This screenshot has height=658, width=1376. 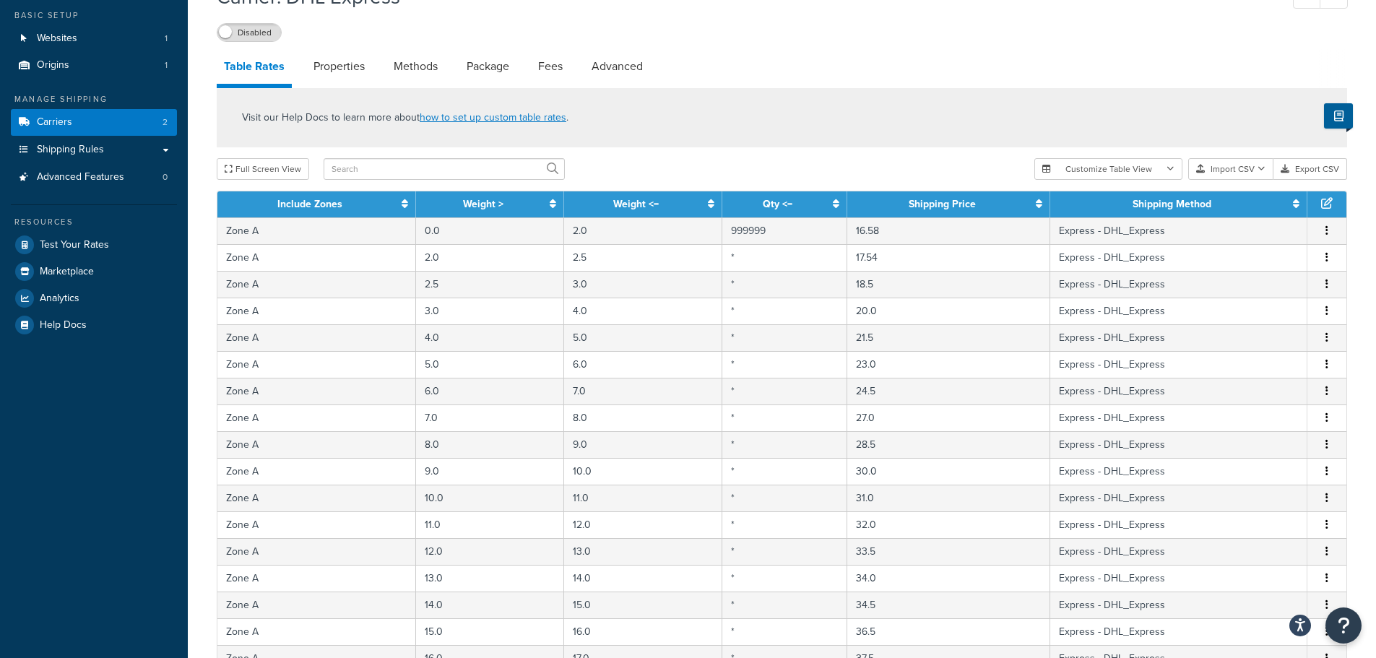 What do you see at coordinates (263, 169) in the screenshot?
I see `button: Full Screen View` at bounding box center [263, 169].